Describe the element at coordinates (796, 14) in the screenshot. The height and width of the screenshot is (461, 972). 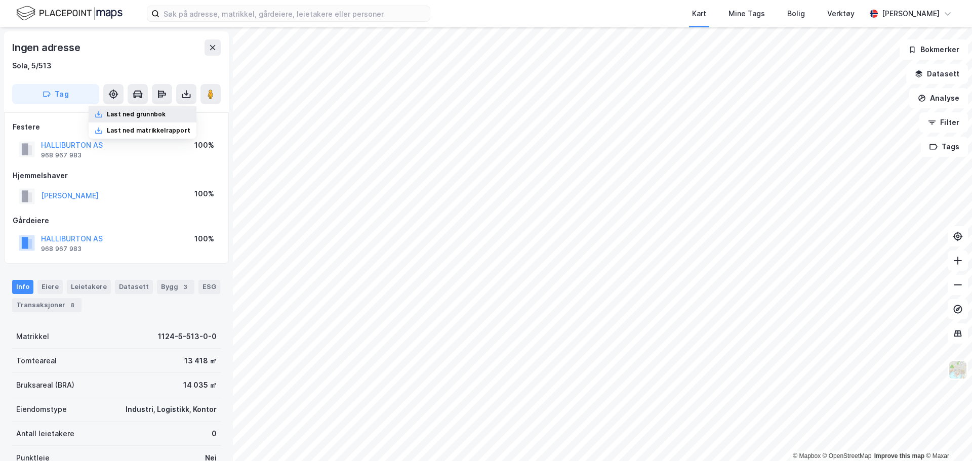
I see `div: Bolig` at that location.